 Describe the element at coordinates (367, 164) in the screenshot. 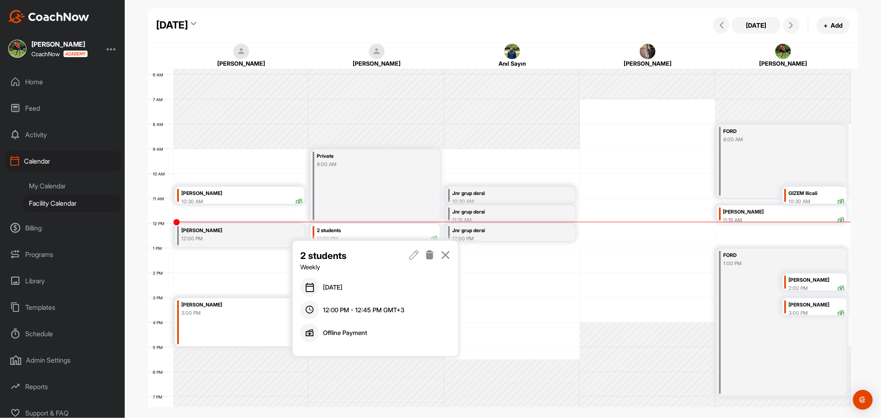

I see `div: 9:00 AM` at that location.